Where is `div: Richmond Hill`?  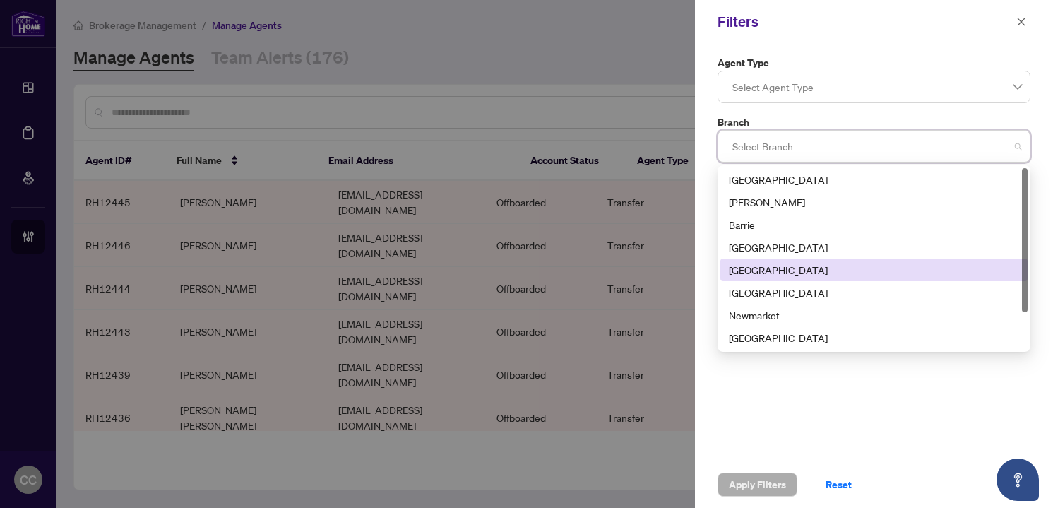 div: Richmond Hill is located at coordinates (874, 179).